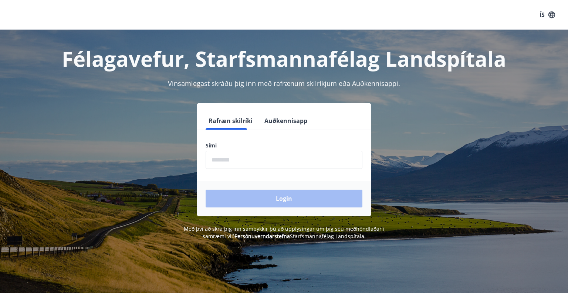 The image size is (568, 293). What do you see at coordinates (284, 145) in the screenshot?
I see `label: Sími` at bounding box center [284, 145].